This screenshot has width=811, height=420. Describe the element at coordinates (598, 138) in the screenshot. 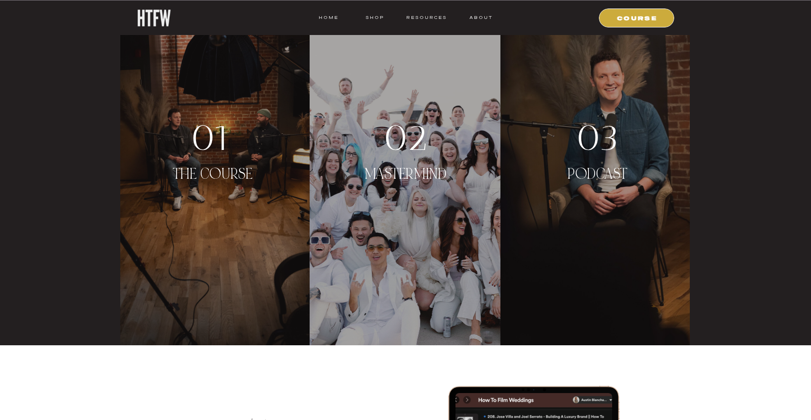

I see `a: 03` at that location.